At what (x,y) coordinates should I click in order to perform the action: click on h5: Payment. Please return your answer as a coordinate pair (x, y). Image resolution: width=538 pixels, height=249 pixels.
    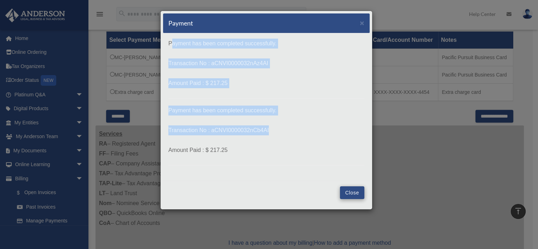
    Looking at the image, I should click on (181, 23).